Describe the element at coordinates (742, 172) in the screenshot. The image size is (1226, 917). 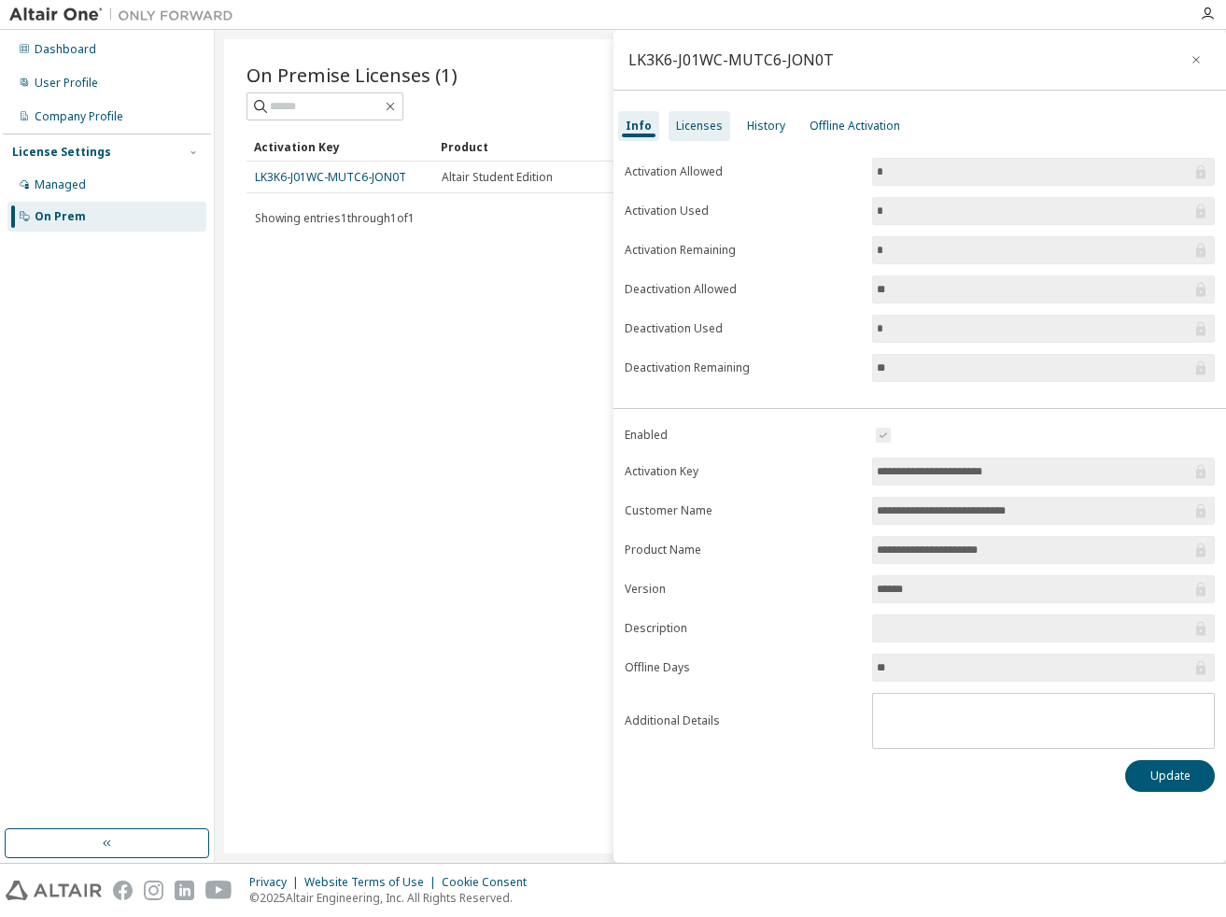
I see `label: Activation Allowed` at that location.